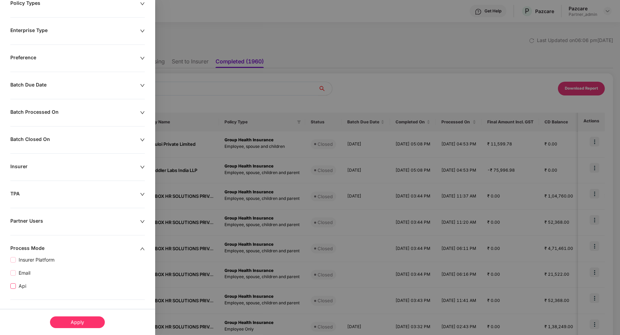  Describe the element at coordinates (75, 140) in the screenshot. I see `div: Batch Closed On` at that location.